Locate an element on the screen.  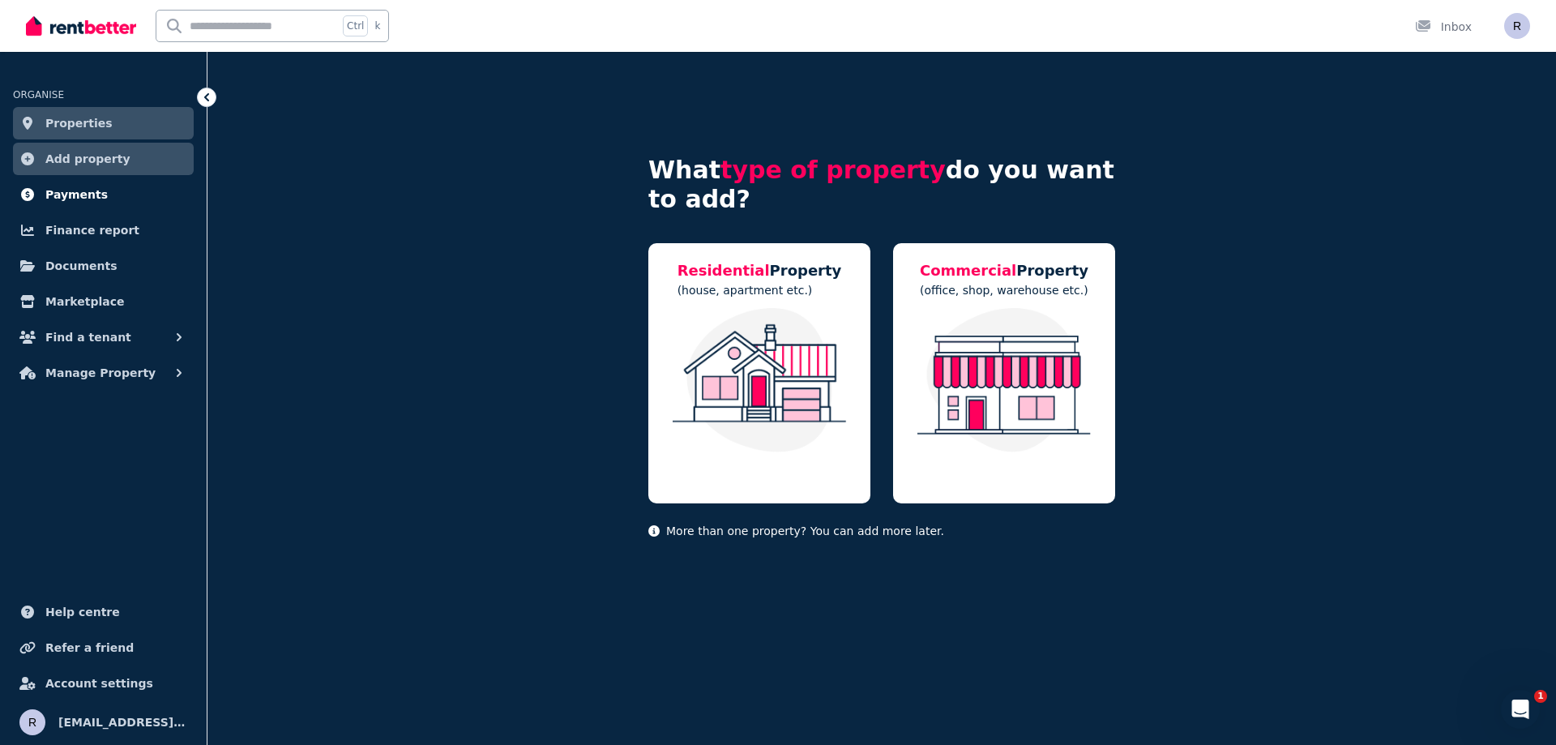
span: type of property is located at coordinates (833, 169).